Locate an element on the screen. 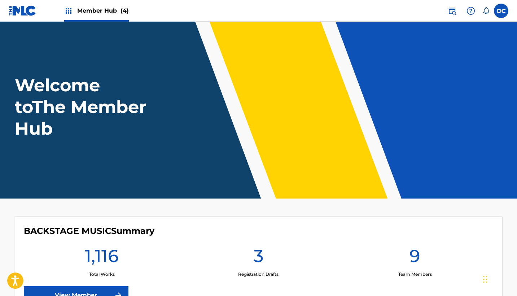 The image size is (517, 296). span: (4) is located at coordinates (124, 10).